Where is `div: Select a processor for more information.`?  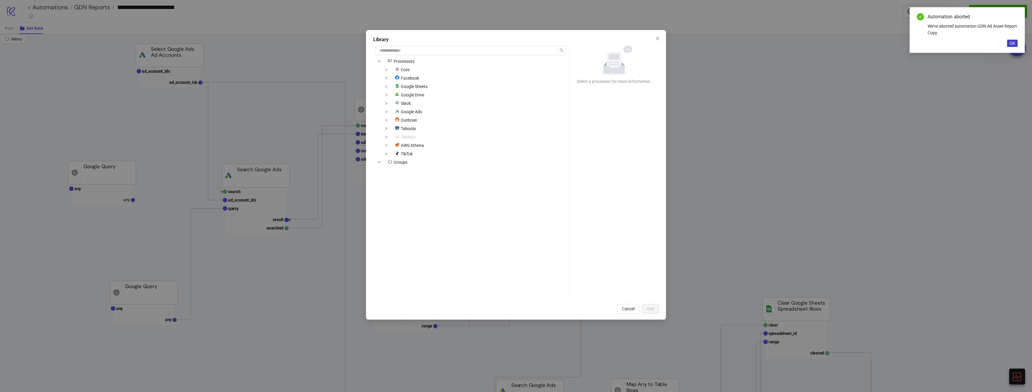 div: Select a processor for more information. is located at coordinates (614, 81).